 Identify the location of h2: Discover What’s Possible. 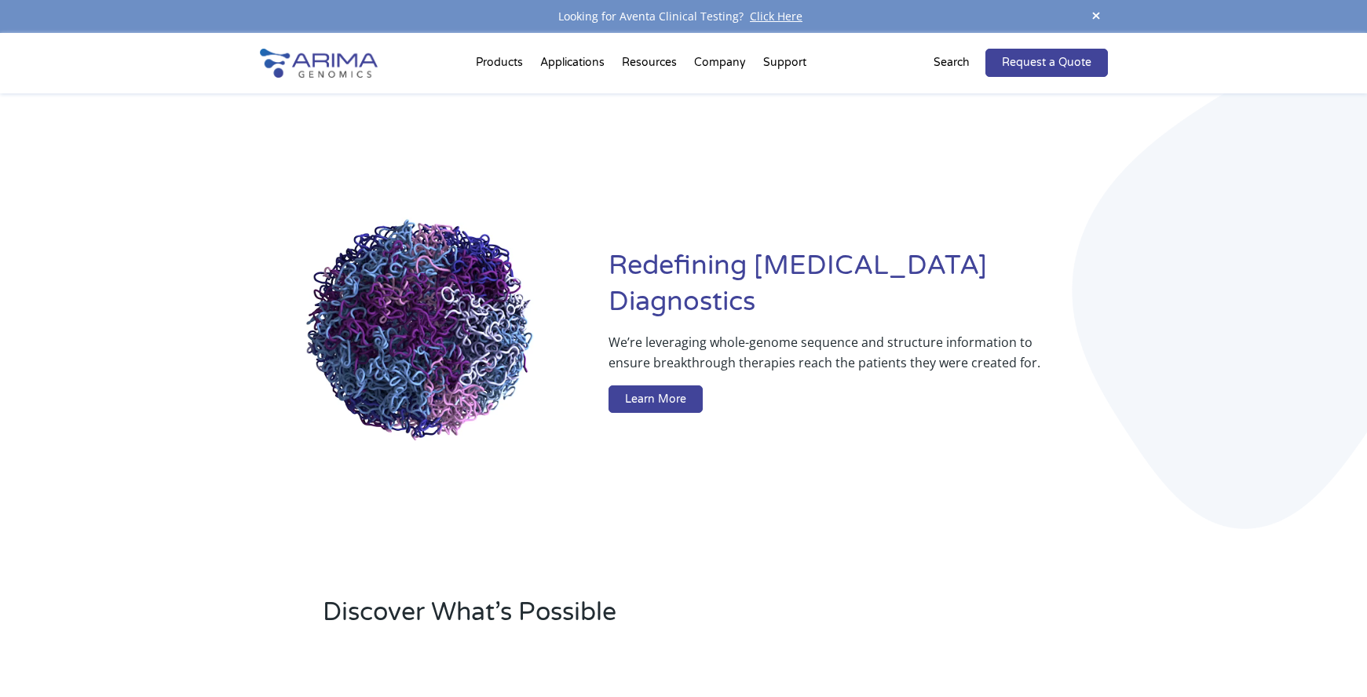
(603, 619).